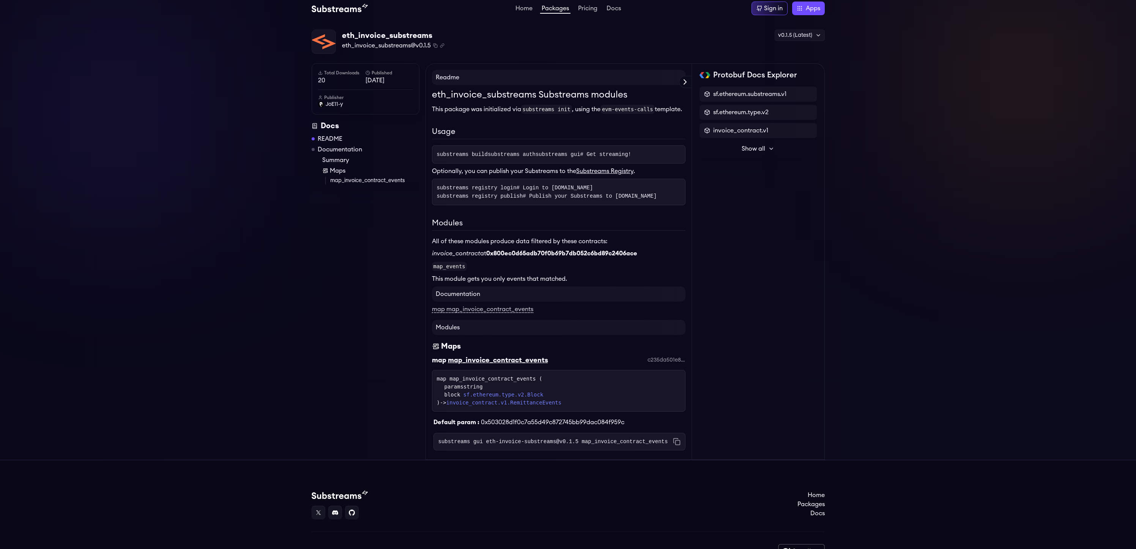 This screenshot has width=1136, height=549. What do you see at coordinates (755, 75) in the screenshot?
I see `h2: Protobuf Docs Explorer` at bounding box center [755, 75].